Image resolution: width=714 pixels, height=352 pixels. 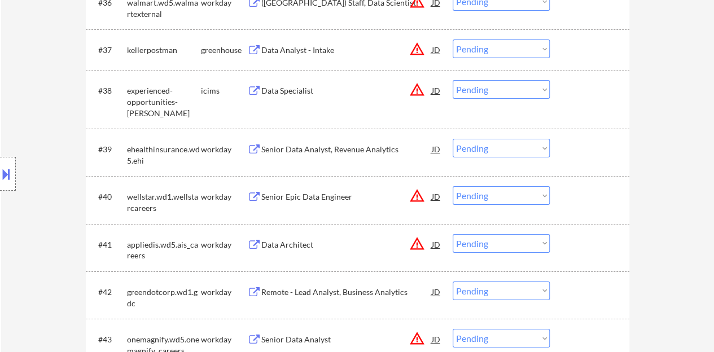 I want to click on div: #43, so click(x=108, y=340).